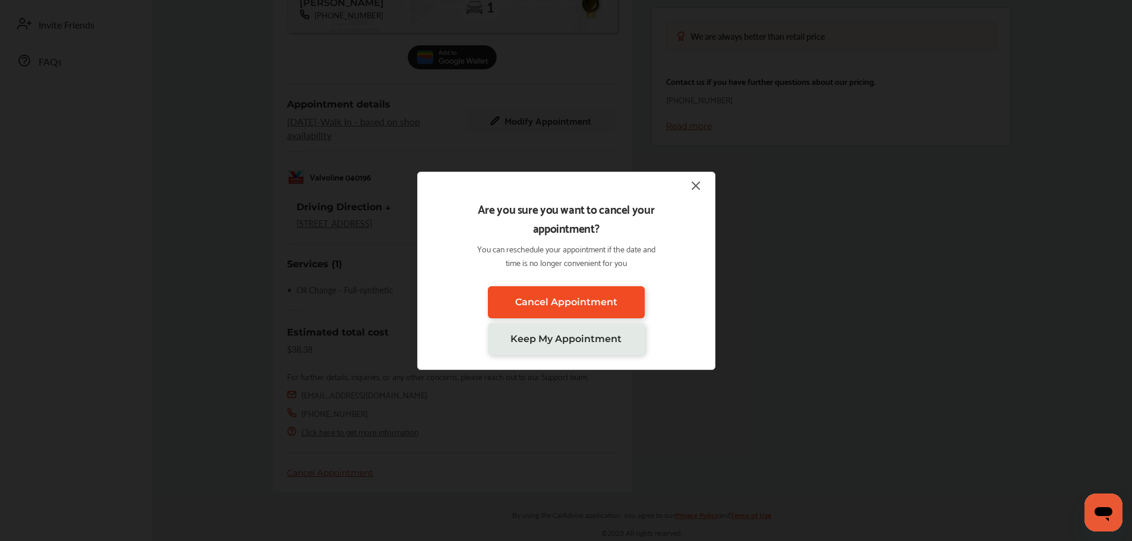 Image resolution: width=1132 pixels, height=541 pixels. What do you see at coordinates (565, 255) in the screenshot?
I see `p: You can reschedule your appointment if the date and time is no longer convenient for you` at bounding box center [565, 255].